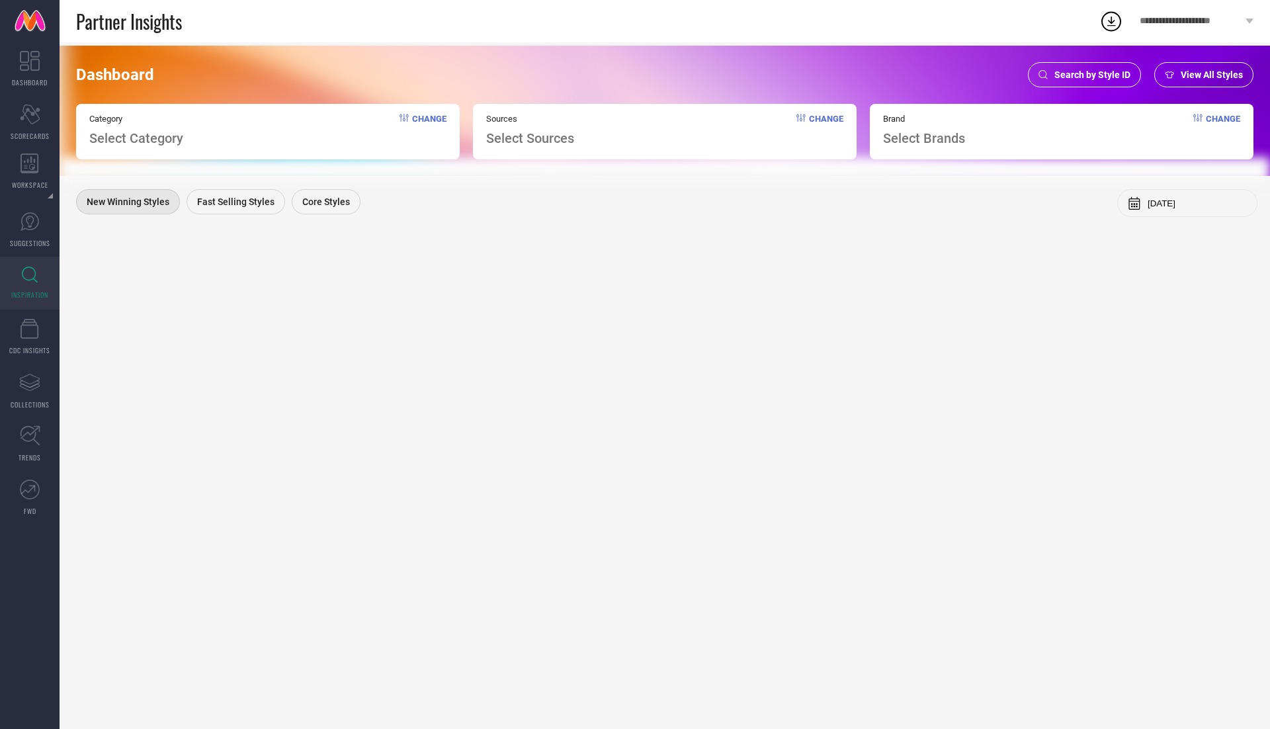  What do you see at coordinates (115, 75) in the screenshot?
I see `span: Dashboard` at bounding box center [115, 75].